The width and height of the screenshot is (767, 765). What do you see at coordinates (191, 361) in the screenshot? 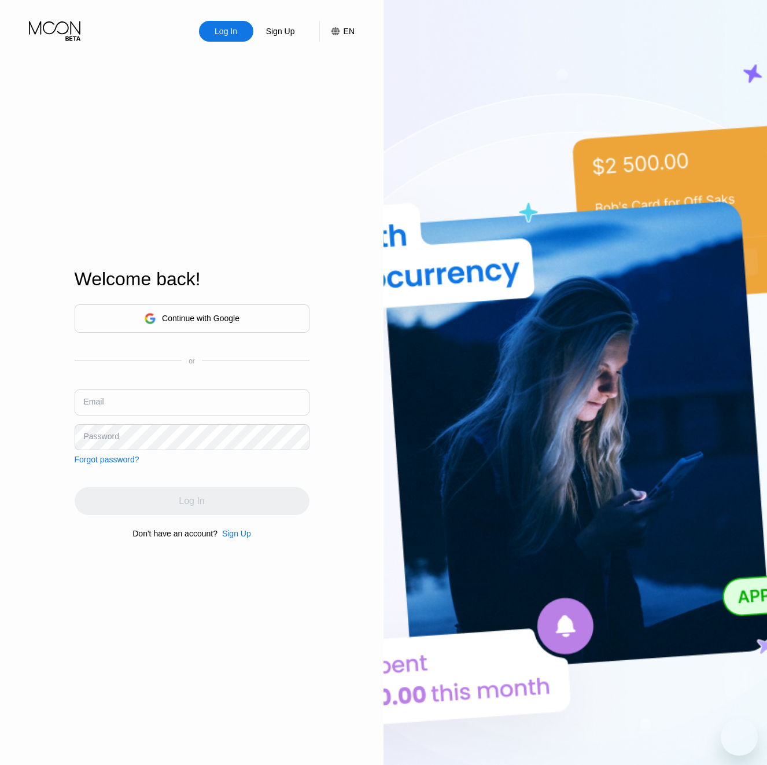
I see `div: or` at bounding box center [191, 361].